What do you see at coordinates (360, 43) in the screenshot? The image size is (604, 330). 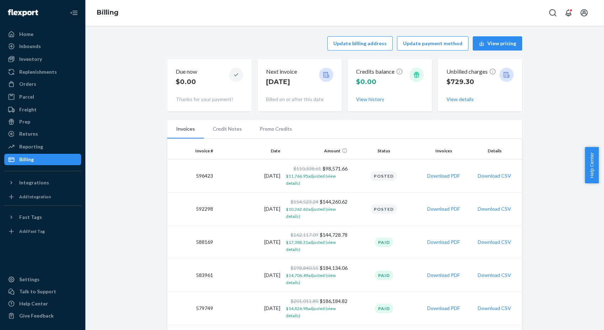 I see `button: Update billing address` at bounding box center [360, 43].